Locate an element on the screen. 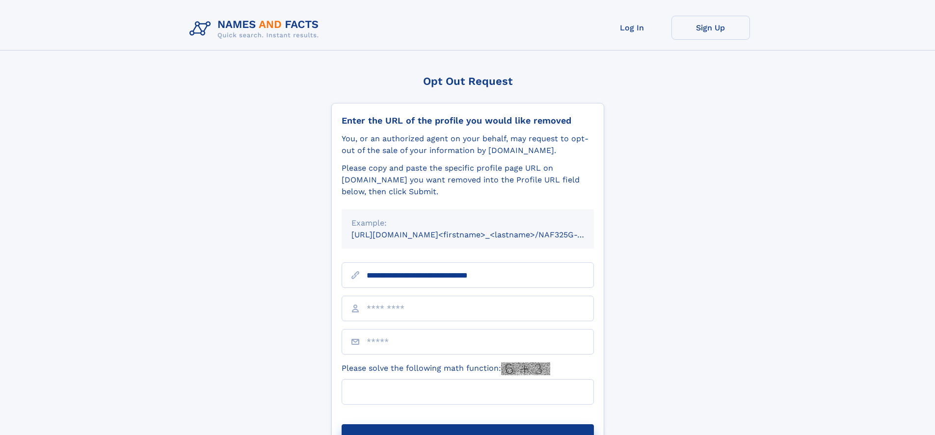 The width and height of the screenshot is (935, 435). div: Example: is located at coordinates (468, 223).